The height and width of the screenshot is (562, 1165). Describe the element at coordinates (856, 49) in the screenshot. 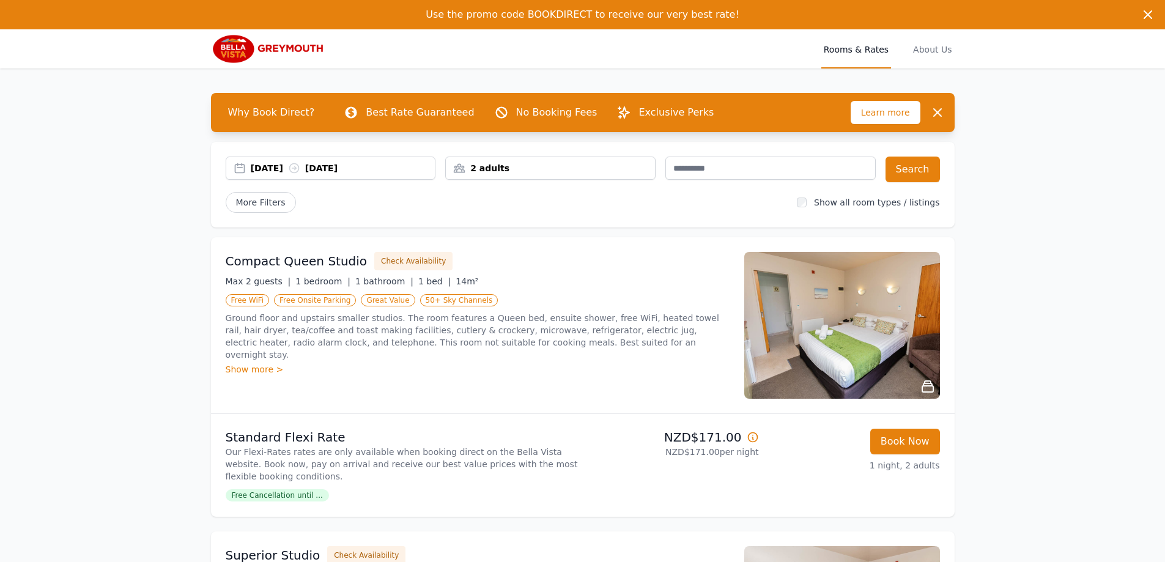

I see `a: Rooms & Rates` at that location.